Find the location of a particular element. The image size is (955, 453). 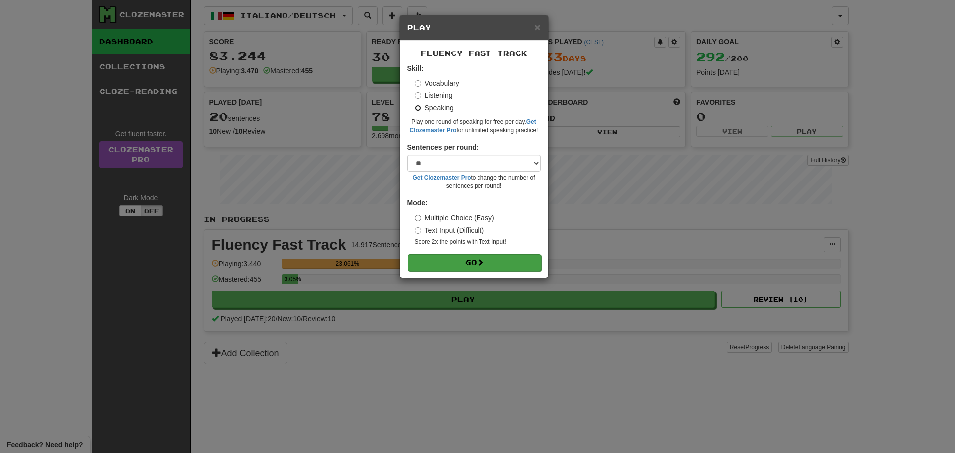

h5: Play is located at coordinates (474, 28).